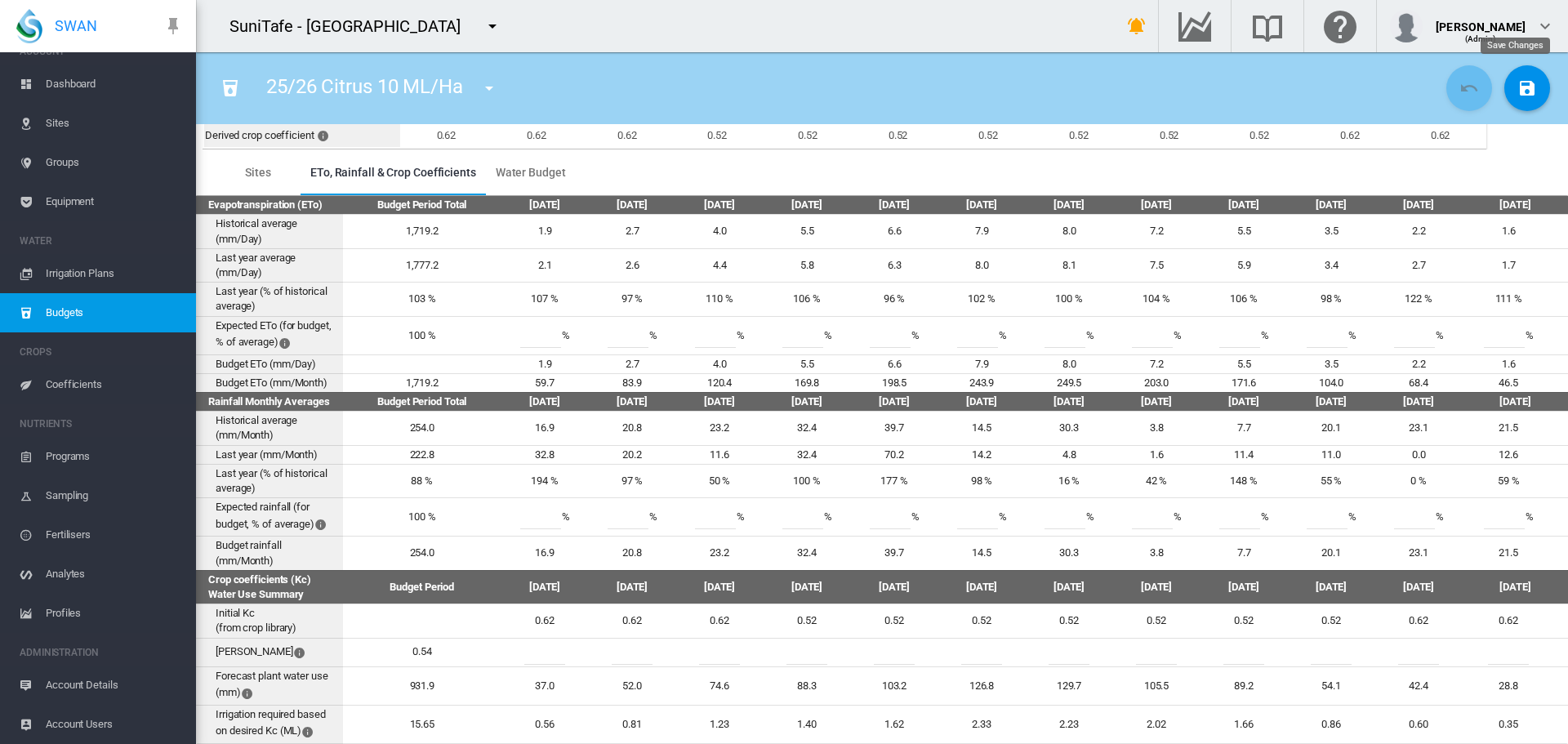  I want to click on td: 28.8, so click(1515, 685).